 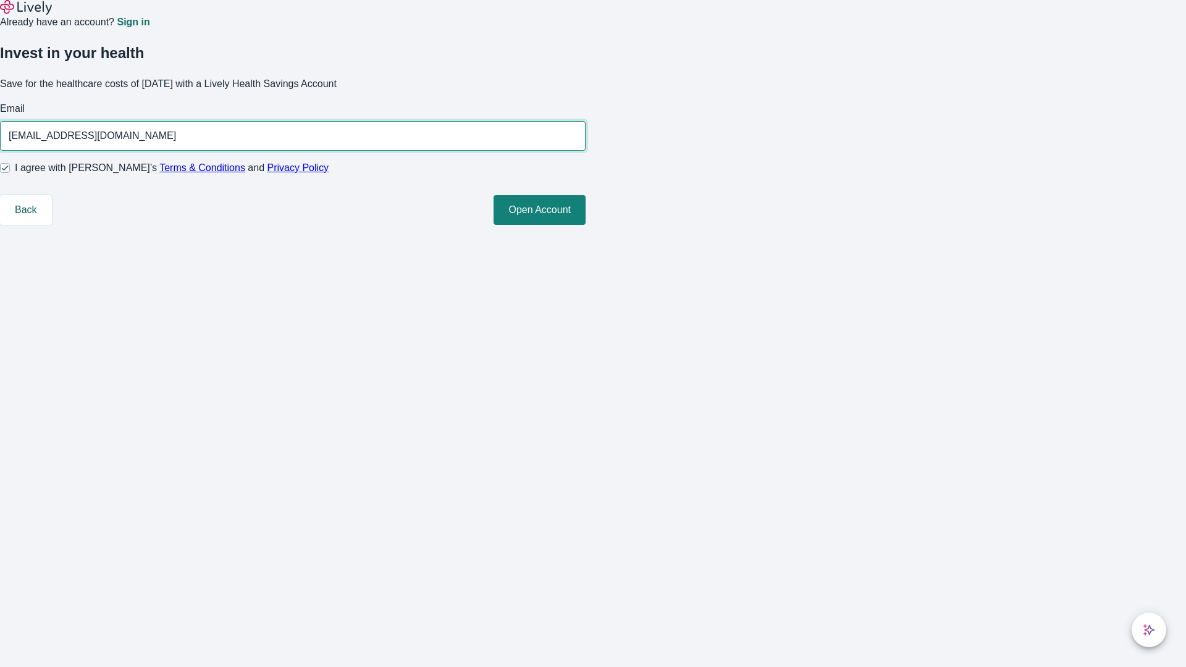 I want to click on button: chat, so click(x=1149, y=630).